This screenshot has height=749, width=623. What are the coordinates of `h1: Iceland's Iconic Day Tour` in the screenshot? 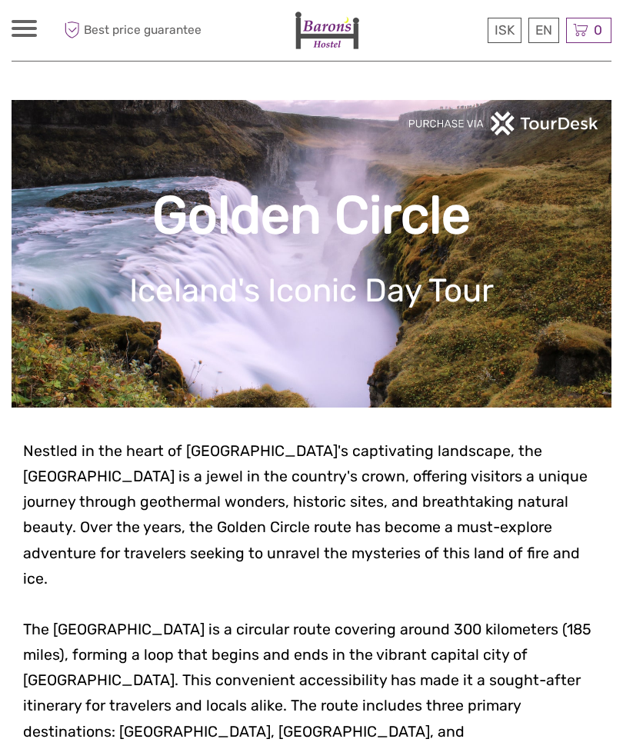 It's located at (312, 291).